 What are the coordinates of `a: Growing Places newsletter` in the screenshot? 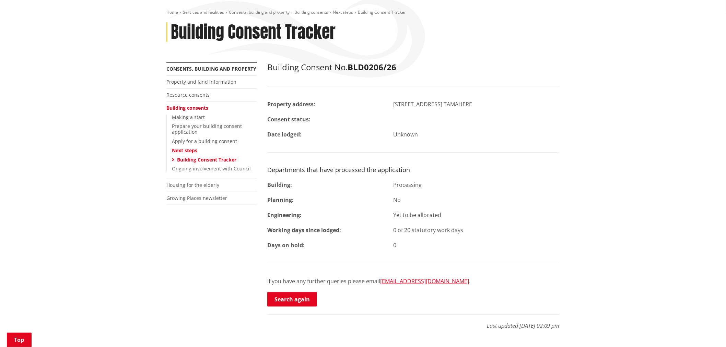 It's located at (197, 198).